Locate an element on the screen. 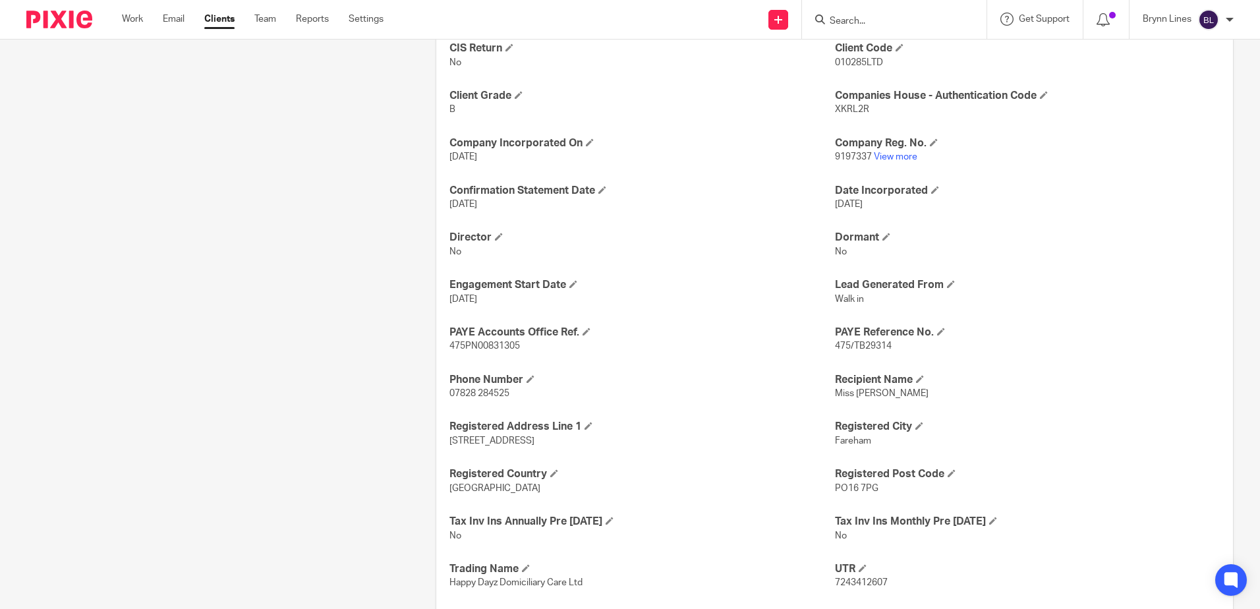  span: PO16 7PG is located at coordinates (856, 488).